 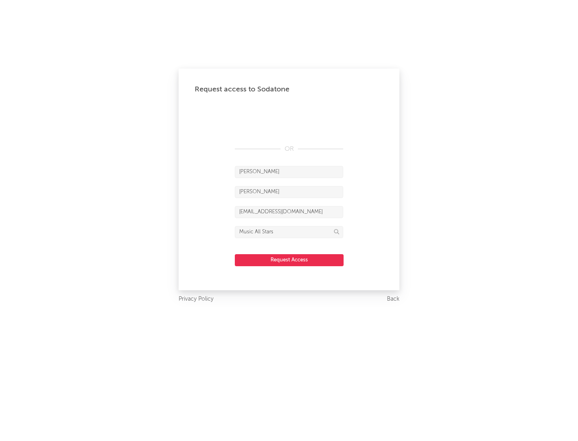 What do you see at coordinates (289, 212) in the screenshot?
I see `input: Email` at bounding box center [289, 212].